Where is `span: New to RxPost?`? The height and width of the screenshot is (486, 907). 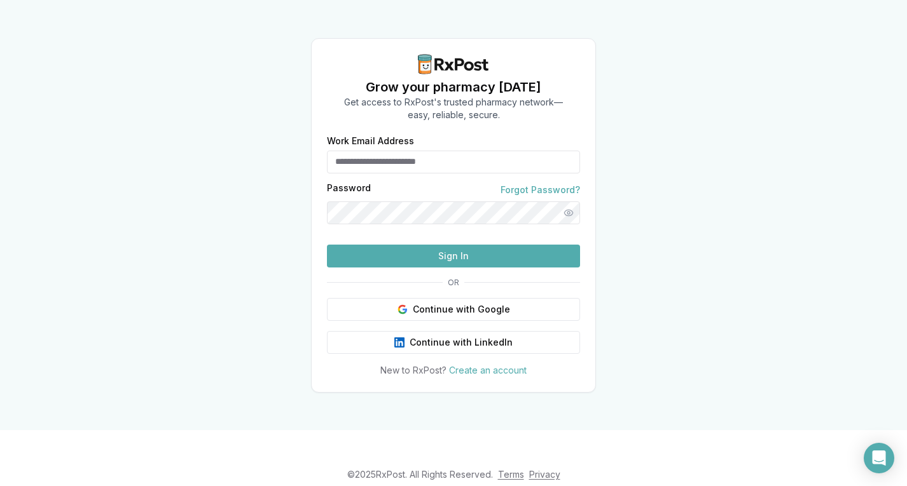 span: New to RxPost? is located at coordinates (413, 370).